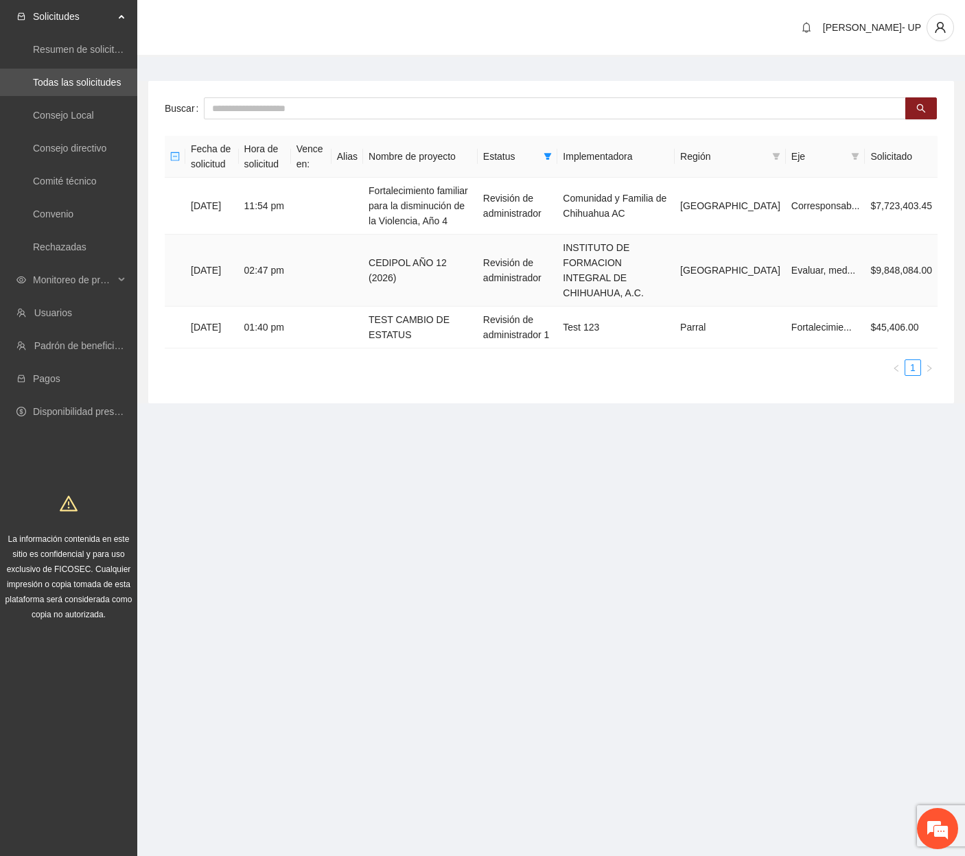 The image size is (965, 856). I want to click on th: Hora de solicitud, so click(265, 156).